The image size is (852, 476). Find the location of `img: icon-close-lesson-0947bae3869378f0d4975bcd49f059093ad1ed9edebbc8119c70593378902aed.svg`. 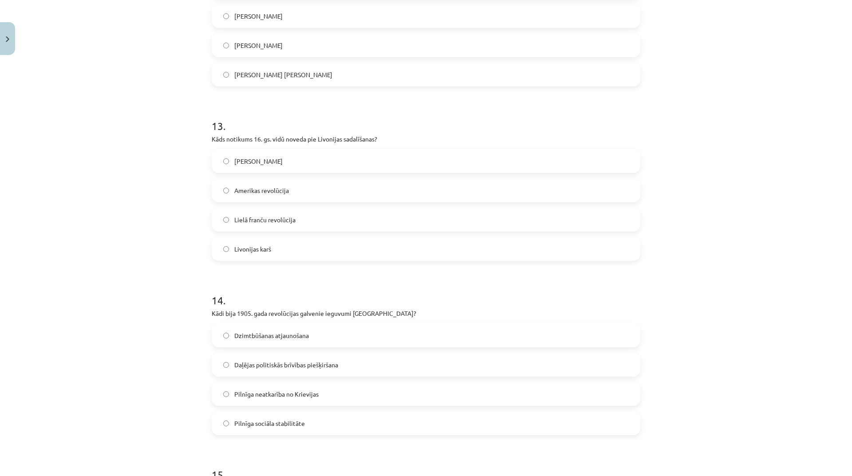

img: icon-close-lesson-0947bae3869378f0d4975bcd49f059093ad1ed9edebbc8119c70593378902aed.svg is located at coordinates (8, 39).